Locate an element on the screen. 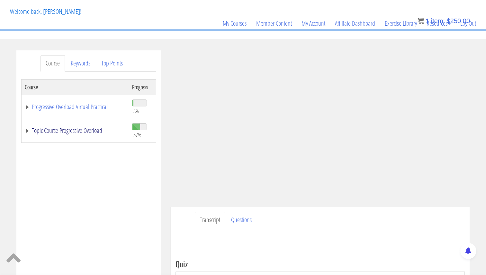 This screenshot has width=486, height=275. img: icon11.png is located at coordinates (421, 21).